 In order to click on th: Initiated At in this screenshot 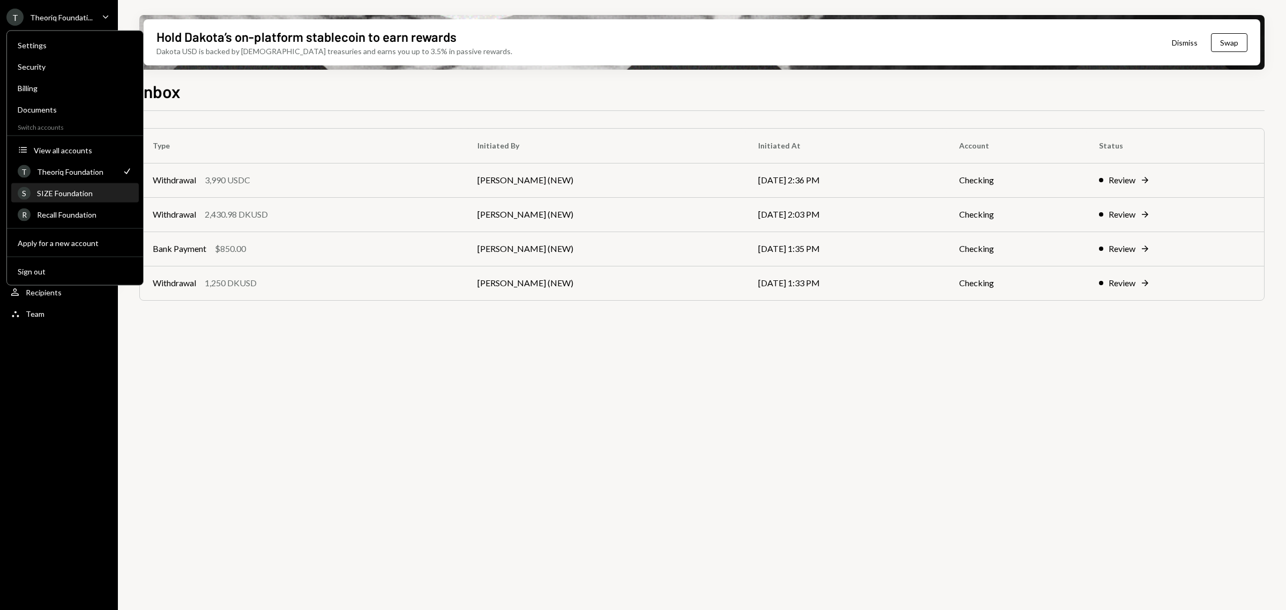, I will do `click(846, 146)`.